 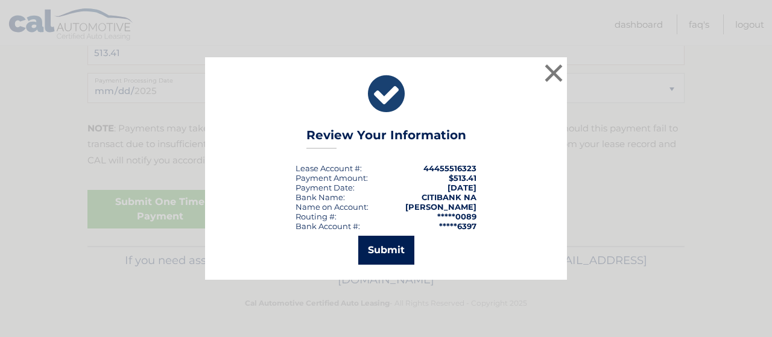 What do you see at coordinates (386, 250) in the screenshot?
I see `button: Submit` at bounding box center [386, 250].